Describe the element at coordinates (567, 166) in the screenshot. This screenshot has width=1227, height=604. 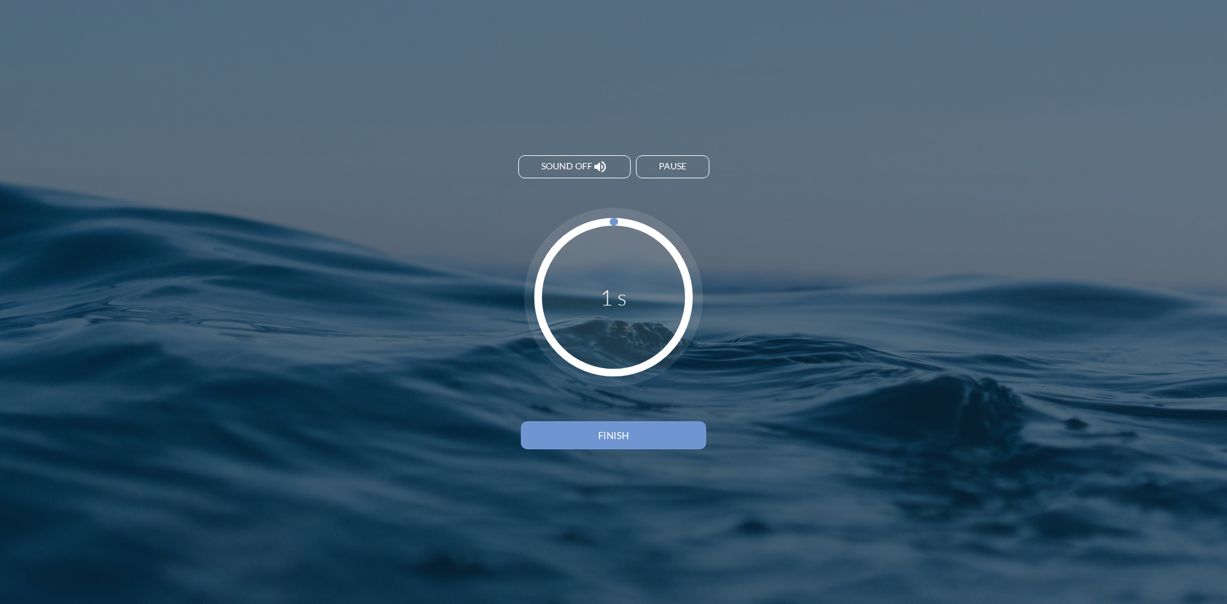
I see `span: Sound off` at that location.